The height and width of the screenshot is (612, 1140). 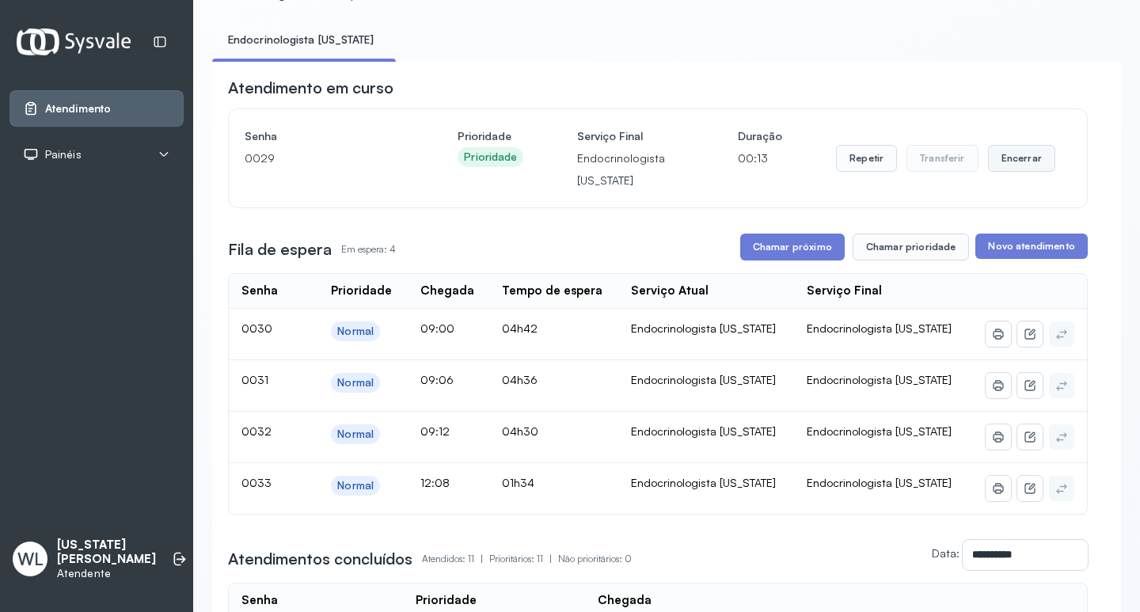 What do you see at coordinates (256, 328) in the screenshot?
I see `span: 0030` at bounding box center [256, 328].